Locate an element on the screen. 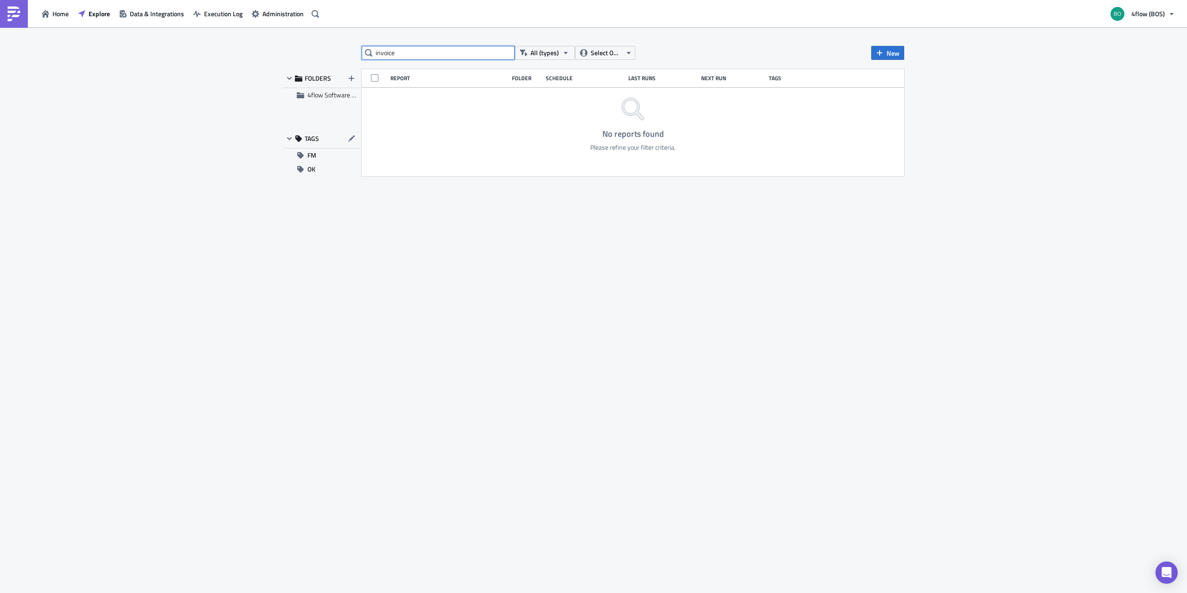 The image size is (1187, 593). span: Select Owner is located at coordinates (606, 53).